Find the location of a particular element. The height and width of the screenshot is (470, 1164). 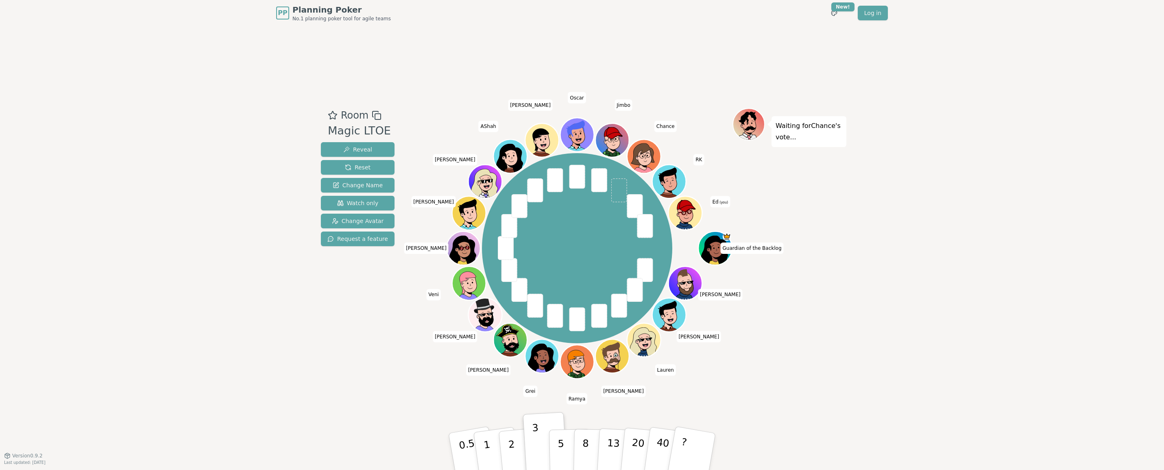

span: Change Name is located at coordinates (357, 185).